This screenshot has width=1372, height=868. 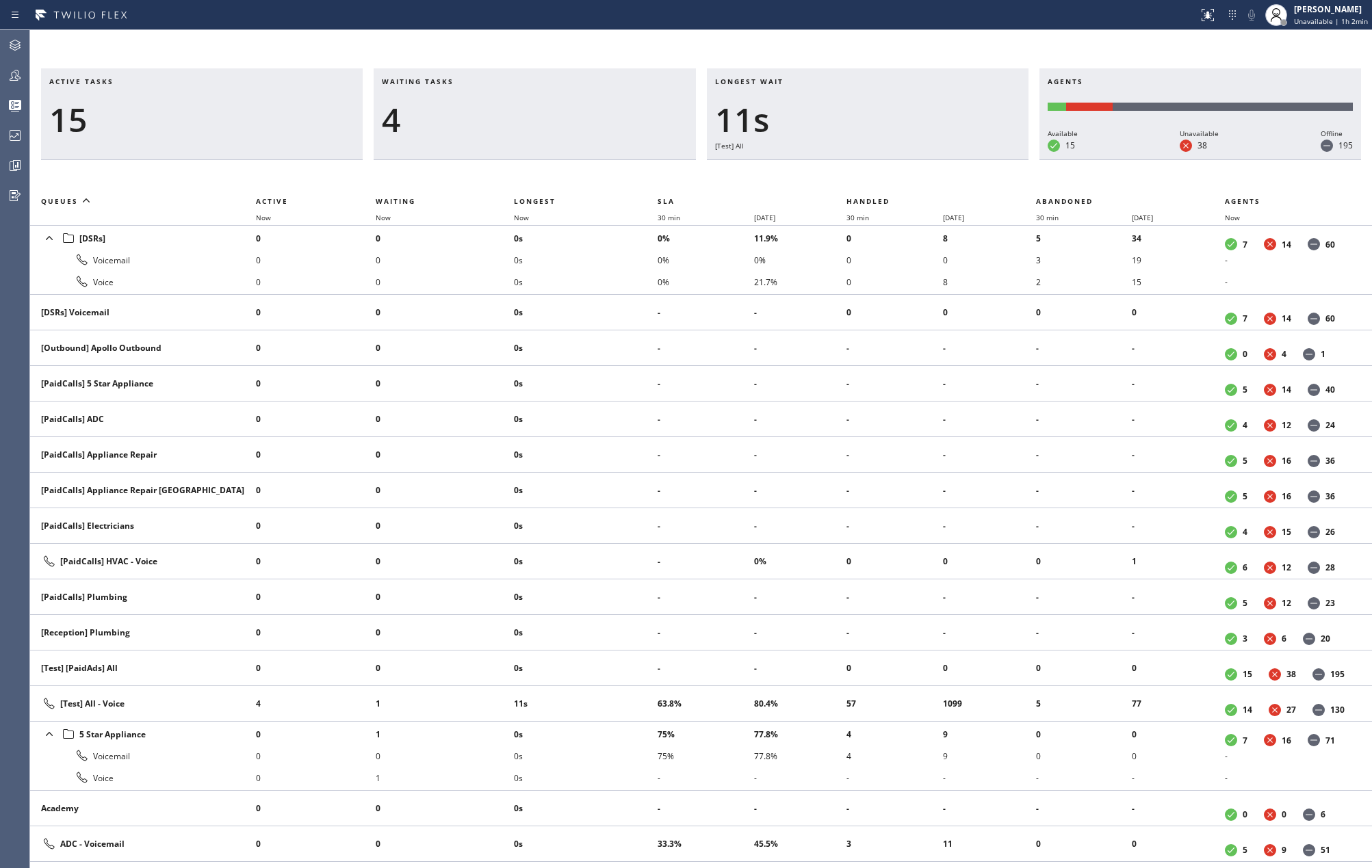 I want to click on span: Now, so click(x=521, y=217).